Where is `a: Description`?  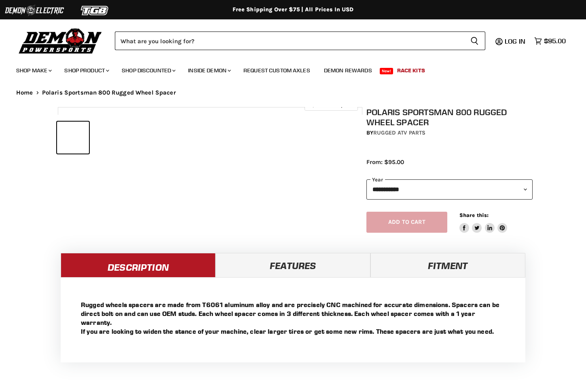 a: Description is located at coordinates (138, 265).